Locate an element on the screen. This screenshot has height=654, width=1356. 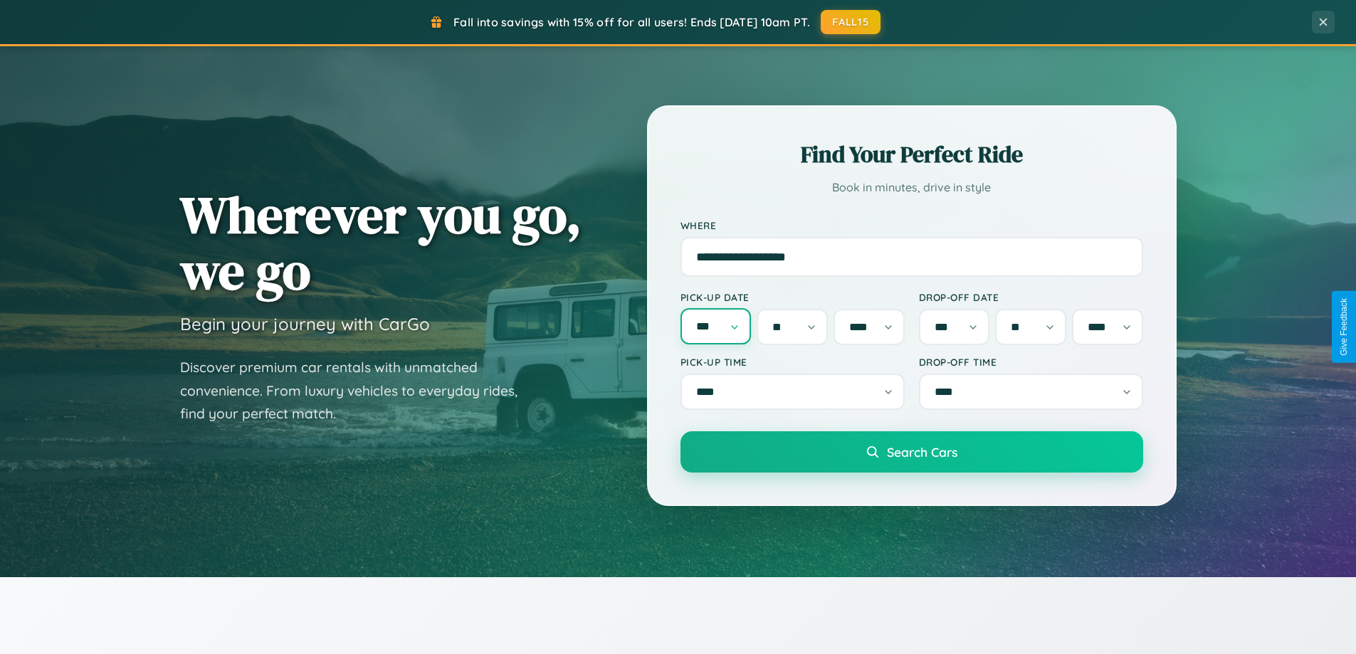
label: Pick-up Date is located at coordinates (792, 297).